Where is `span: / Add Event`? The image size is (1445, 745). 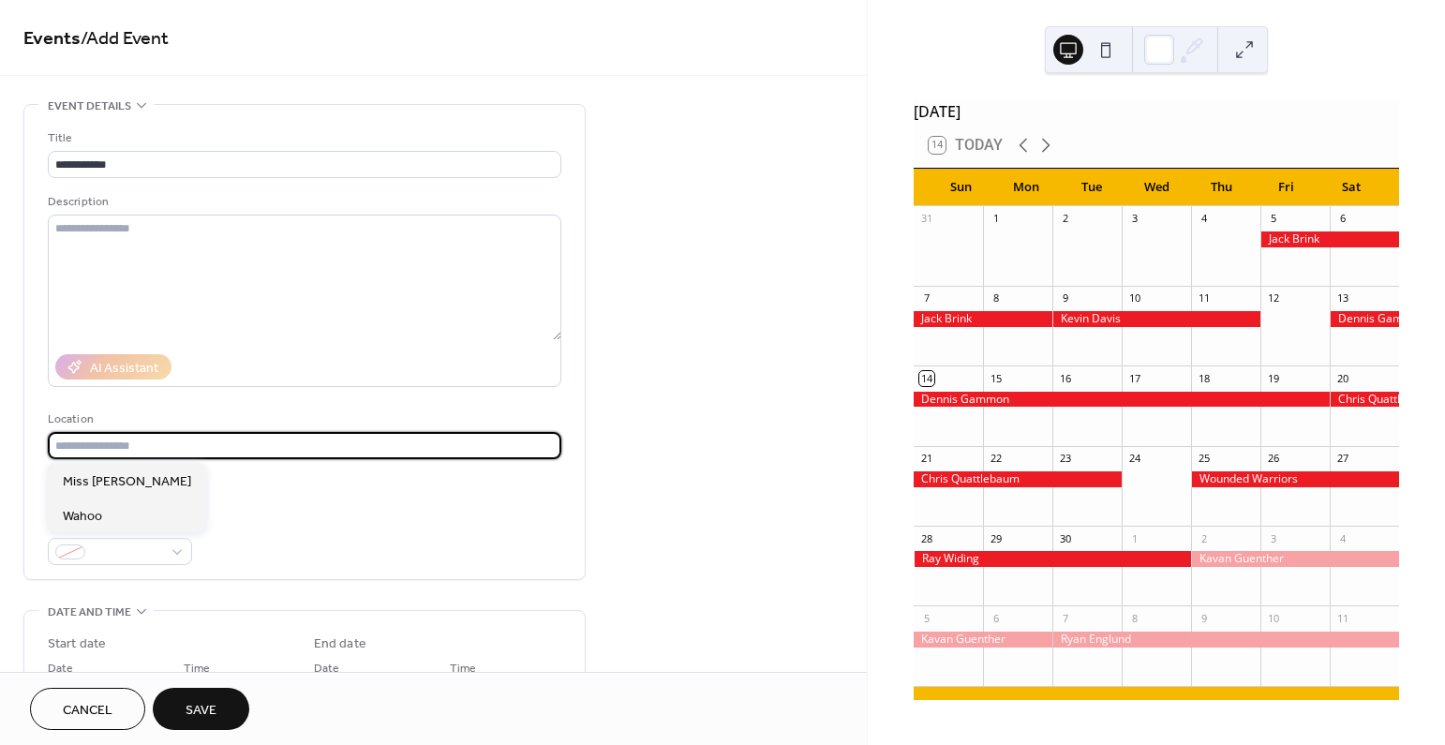 span: / Add Event is located at coordinates (125, 38).